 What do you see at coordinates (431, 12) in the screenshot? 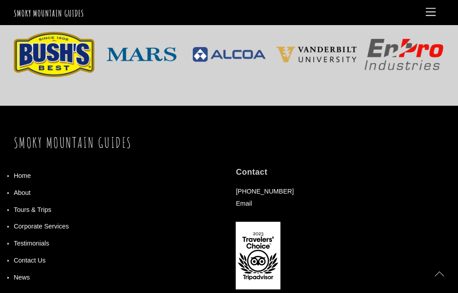
I see `a: Menu` at bounding box center [431, 12].